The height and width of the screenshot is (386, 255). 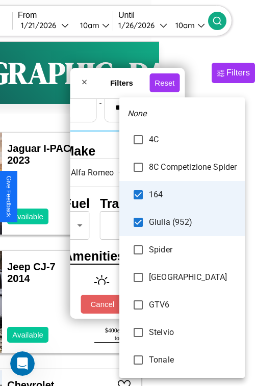 What do you see at coordinates (193, 332) in the screenshot?
I see `span: Stelvio` at bounding box center [193, 332].